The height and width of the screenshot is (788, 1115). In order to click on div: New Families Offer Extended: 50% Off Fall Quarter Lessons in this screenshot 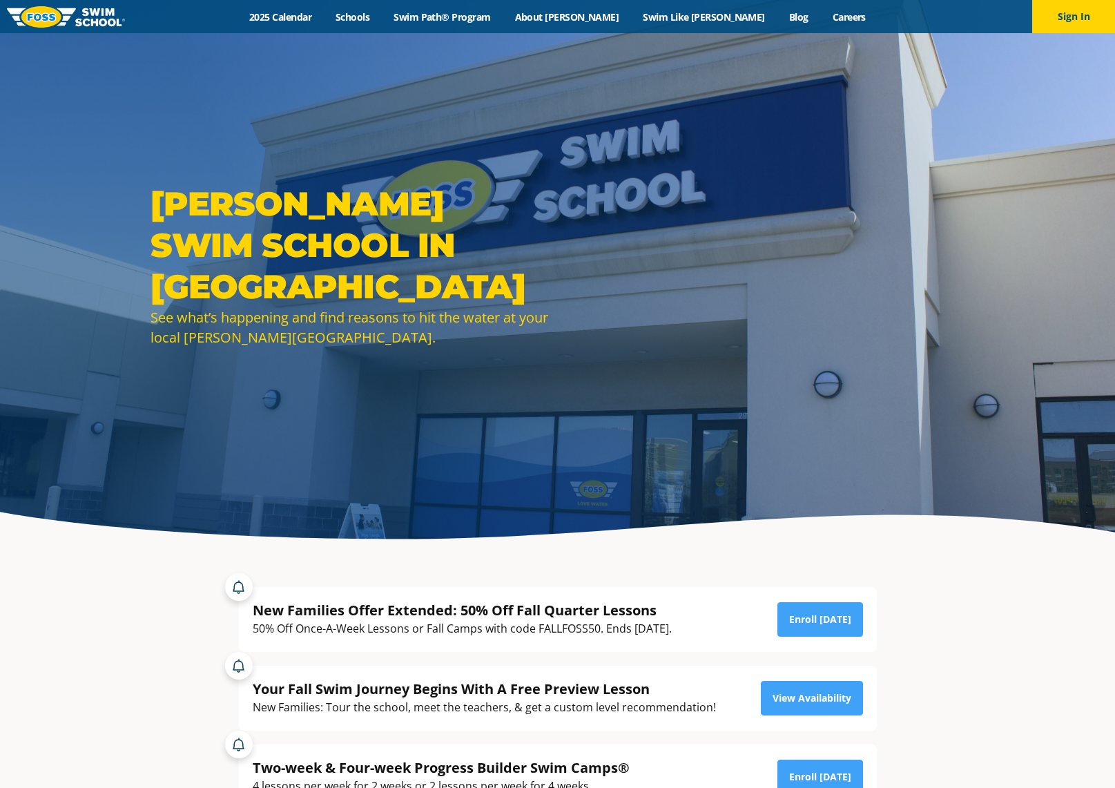, I will do `click(462, 610)`.